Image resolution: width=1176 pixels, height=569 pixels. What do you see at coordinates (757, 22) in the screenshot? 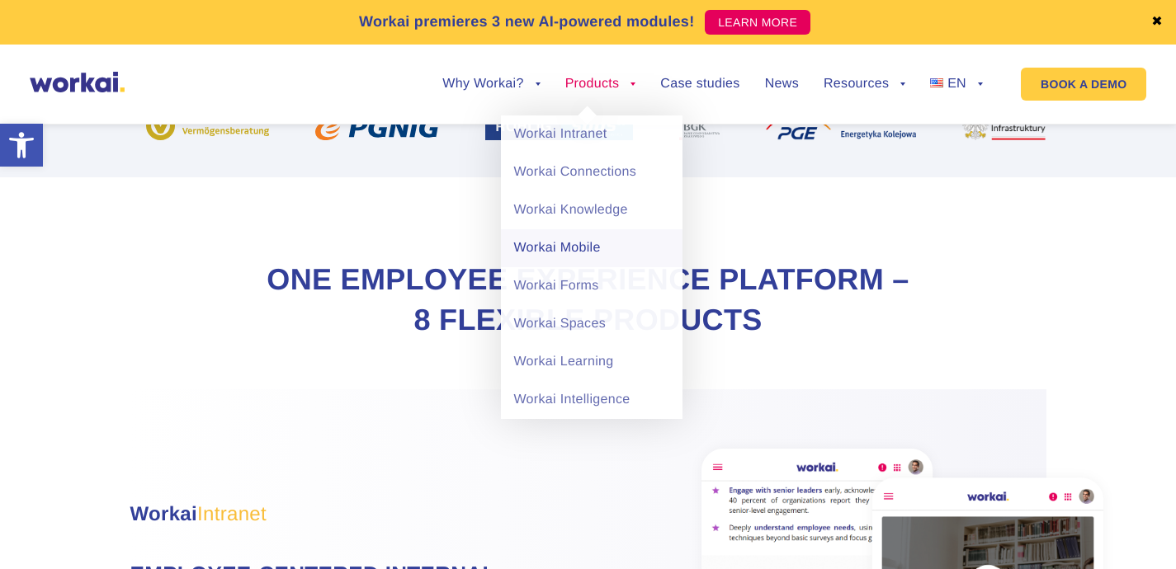
I see `a: LEARN MORE` at bounding box center [757, 22].